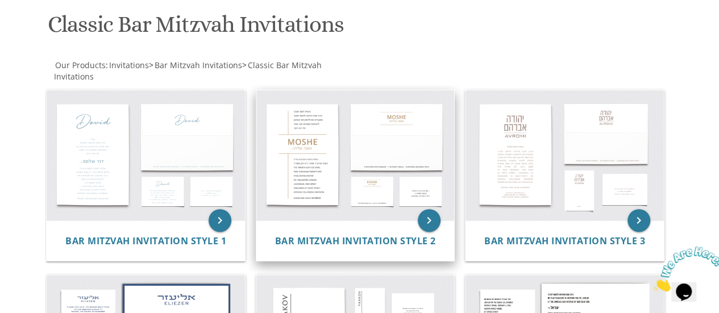  What do you see at coordinates (564, 155) in the screenshot?
I see `img: Bar Mitzvah Invitation Style 3` at bounding box center [564, 155].